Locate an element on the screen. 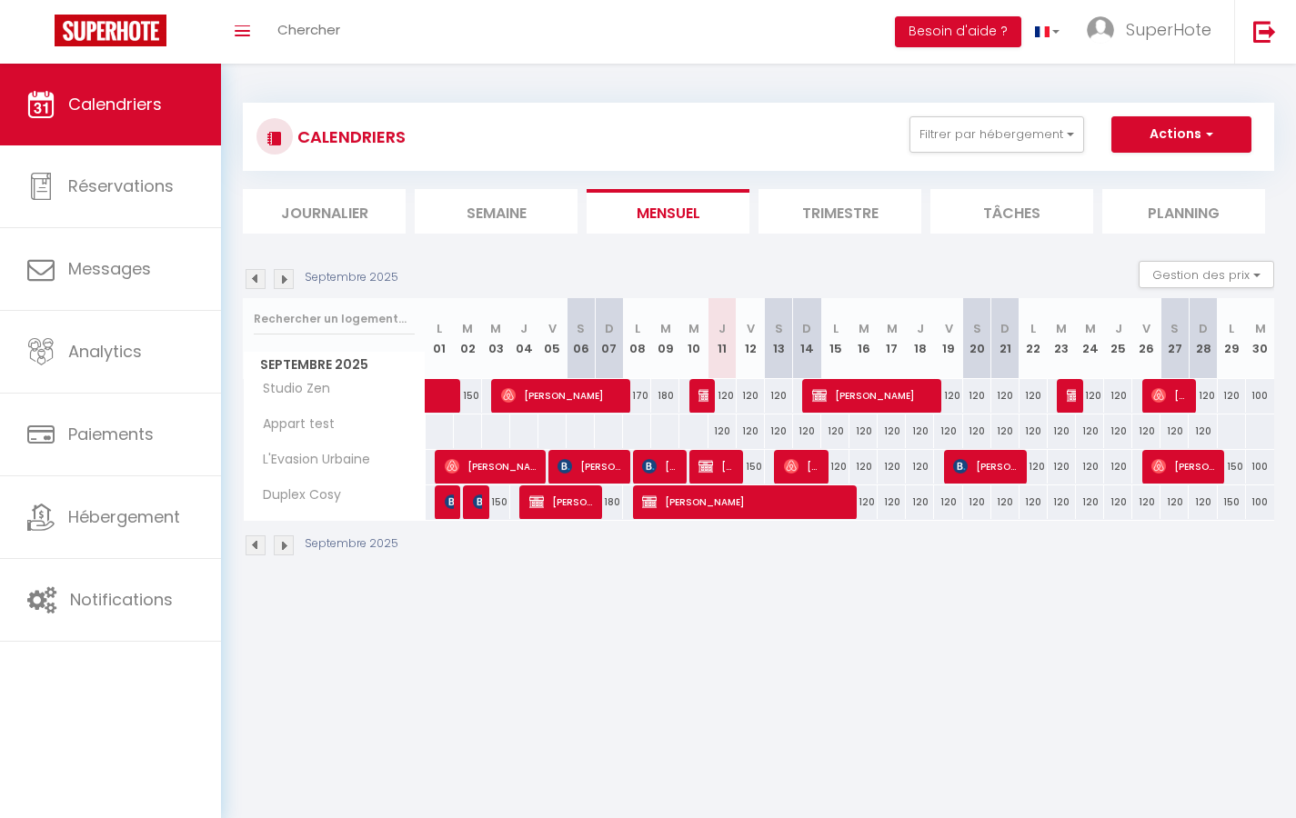  th: 26 is located at coordinates (1146, 338).